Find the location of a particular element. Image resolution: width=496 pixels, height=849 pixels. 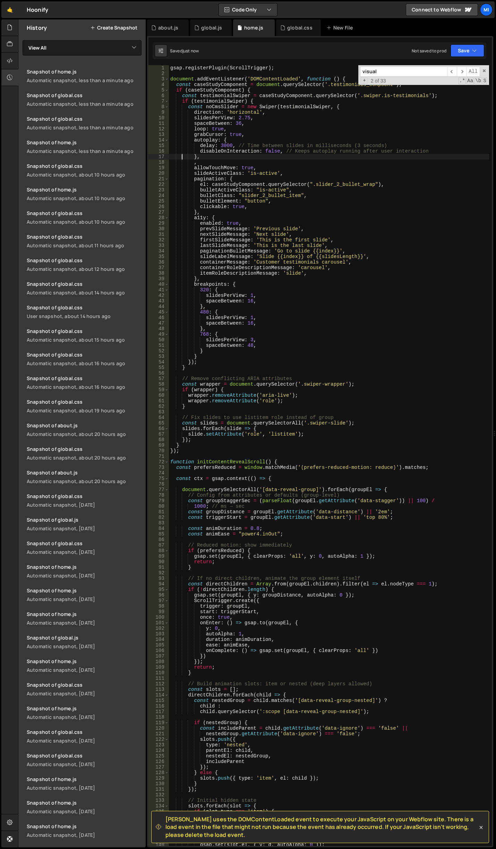

div: 64 is located at coordinates (159, 418).